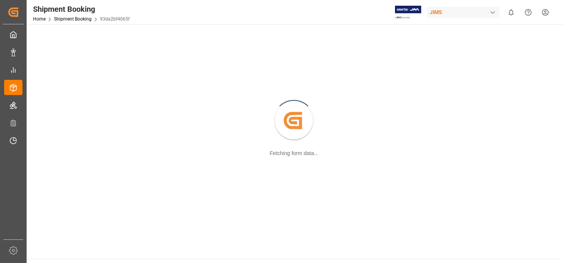 The height and width of the screenshot is (263, 563). I want to click on button: JIMS, so click(464, 12).